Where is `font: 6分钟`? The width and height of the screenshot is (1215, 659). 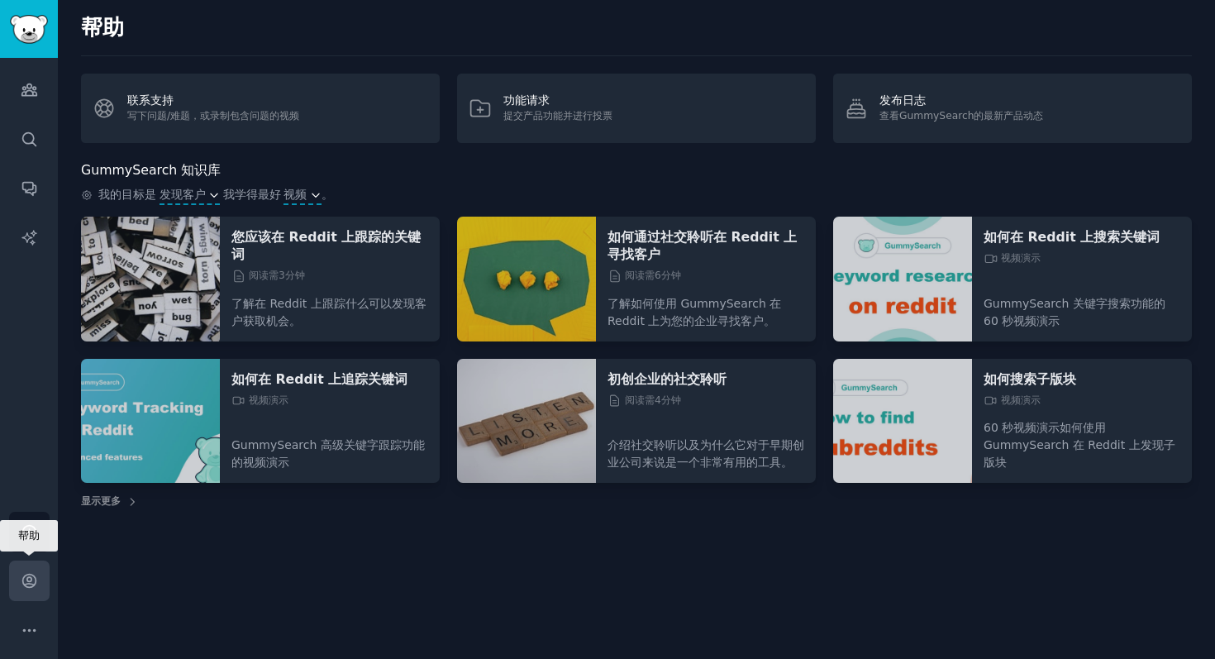 font: 6分钟 is located at coordinates (668, 275).